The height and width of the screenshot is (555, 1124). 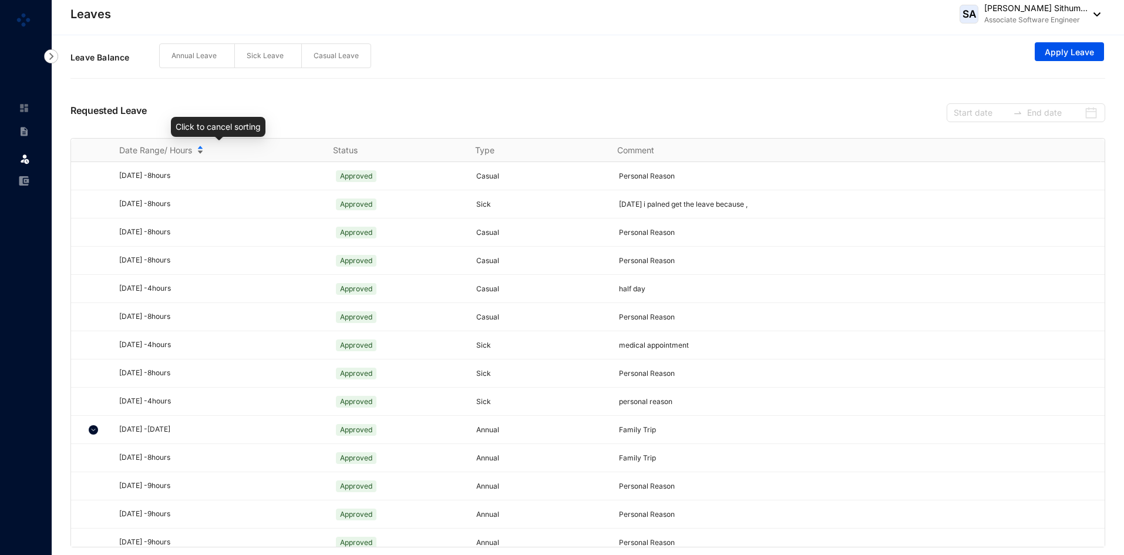 What do you see at coordinates (674, 150) in the screenshot?
I see `th: Comment` at bounding box center [674, 150].